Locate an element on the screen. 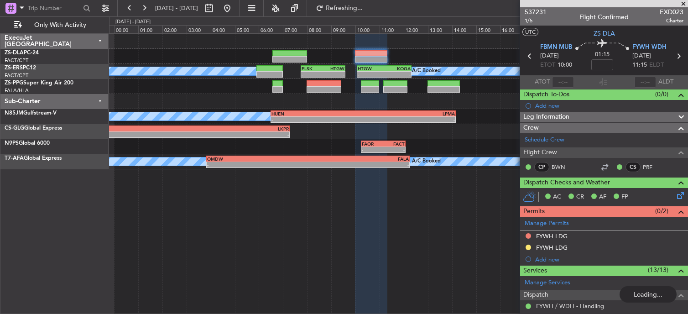 Image resolution: width=688 pixels, height=314 pixels. div: LKPR is located at coordinates (221, 129).